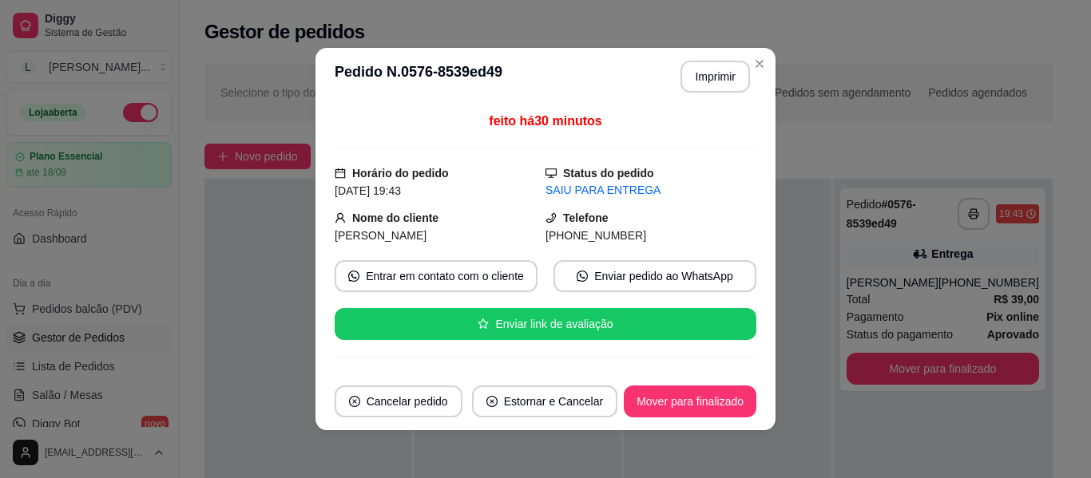 This screenshot has width=1091, height=478. What do you see at coordinates (400, 173) in the screenshot?
I see `strong: Horário do pedido` at bounding box center [400, 173].